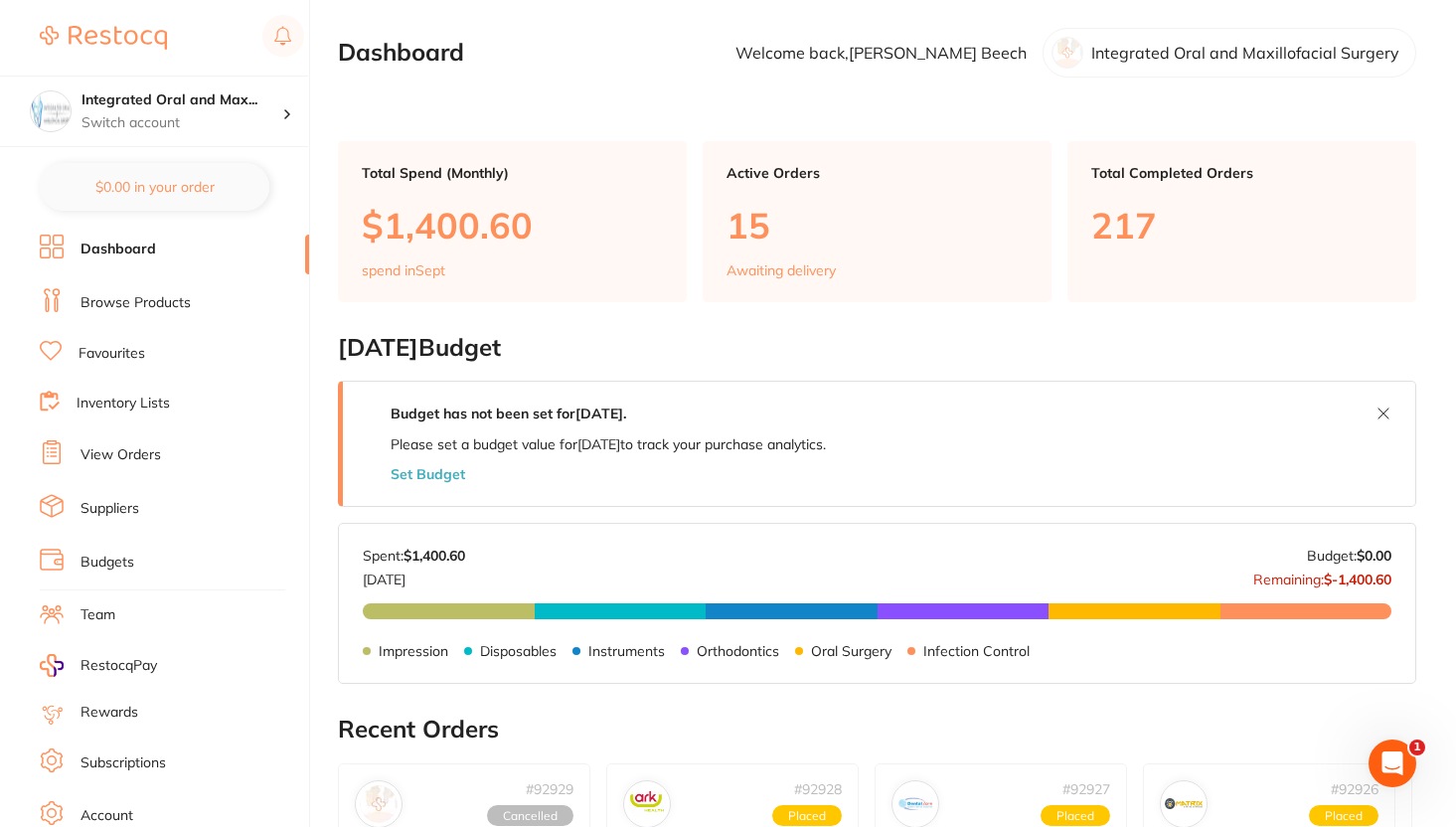 The height and width of the screenshot is (827, 1456). Describe the element at coordinates (109, 509) in the screenshot. I see `a: Suppliers` at that location.